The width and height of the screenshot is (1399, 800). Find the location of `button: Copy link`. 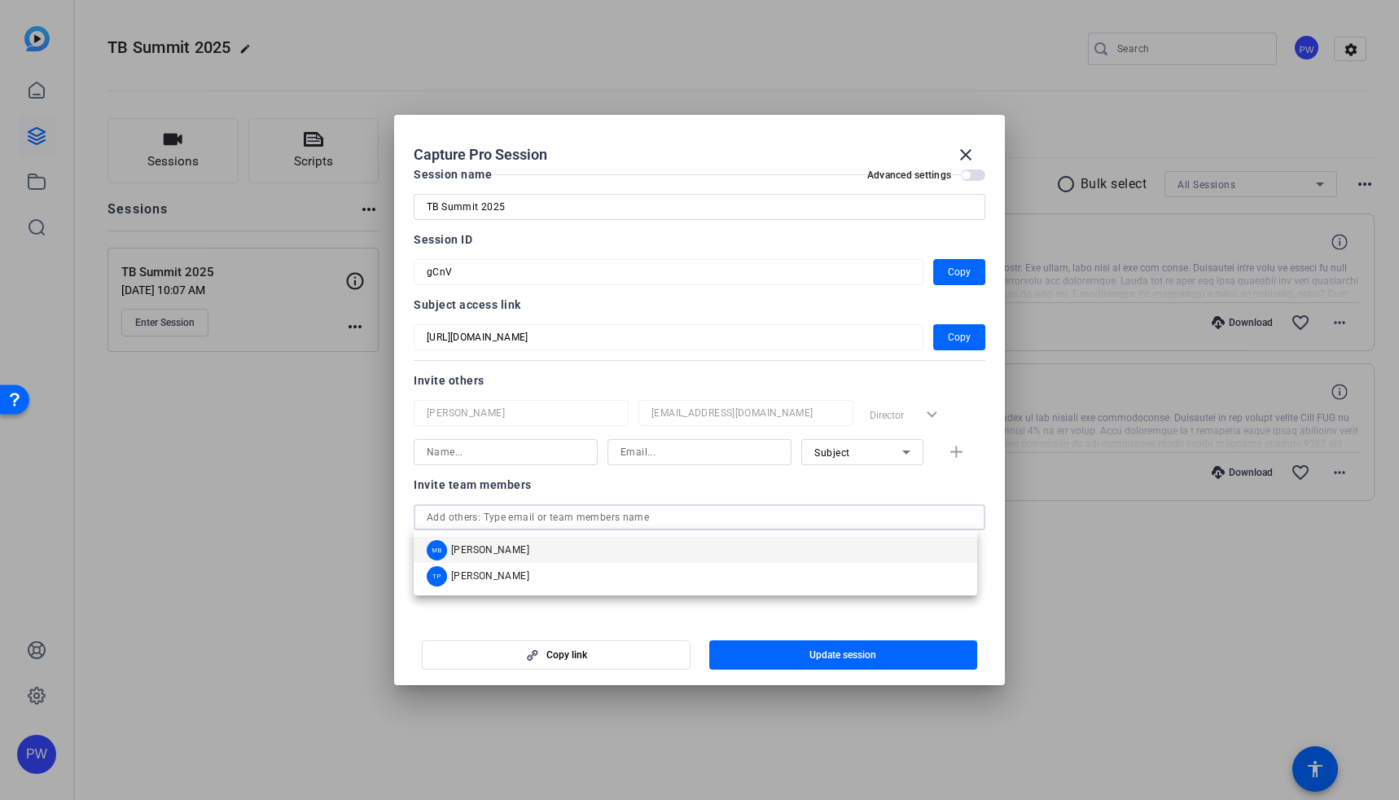

button: Copy link is located at coordinates (556, 655).